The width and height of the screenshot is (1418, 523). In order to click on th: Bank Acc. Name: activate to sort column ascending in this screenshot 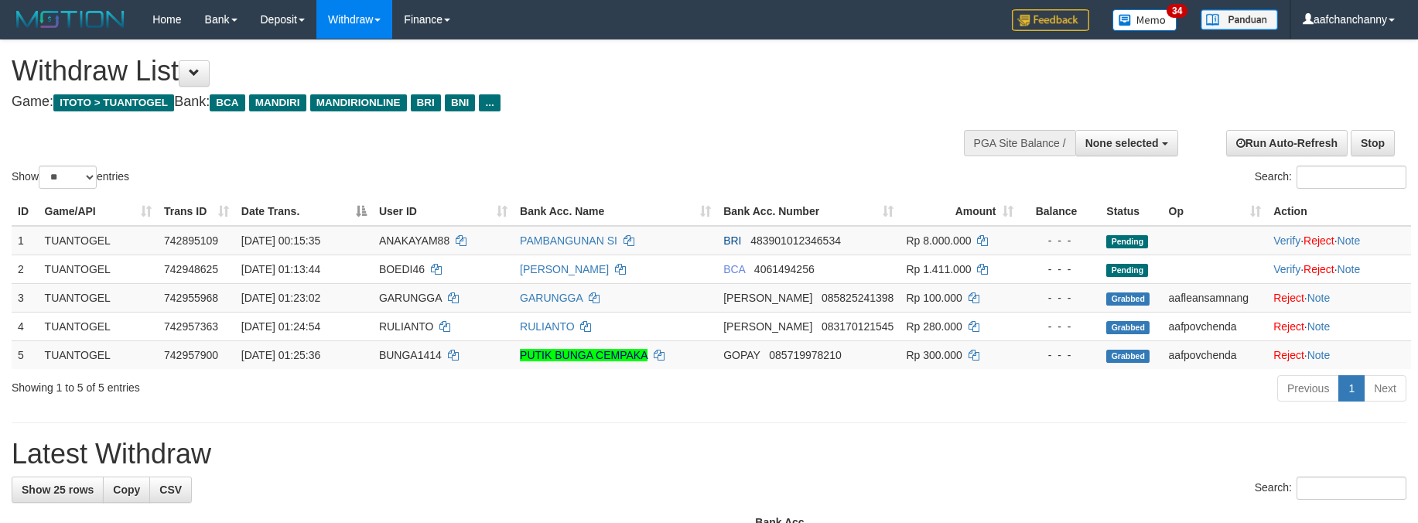, I will do `click(615, 211)`.